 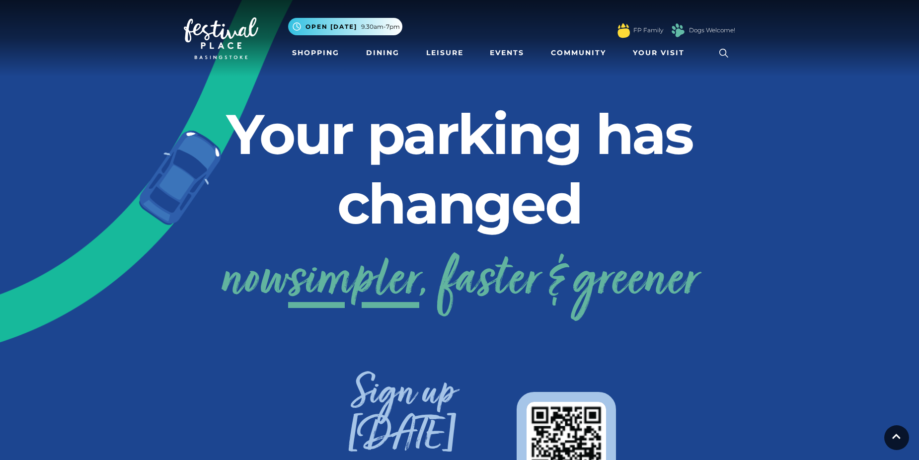 What do you see at coordinates (445, 53) in the screenshot?
I see `a: Leisure` at bounding box center [445, 53].